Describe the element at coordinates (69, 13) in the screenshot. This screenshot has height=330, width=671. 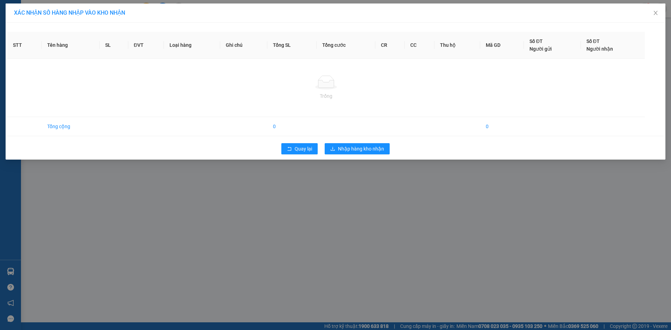
I see `span: XÁC NHẬN SỐ HÀNG NHẬP VÀO KHO NHẬN` at that location.